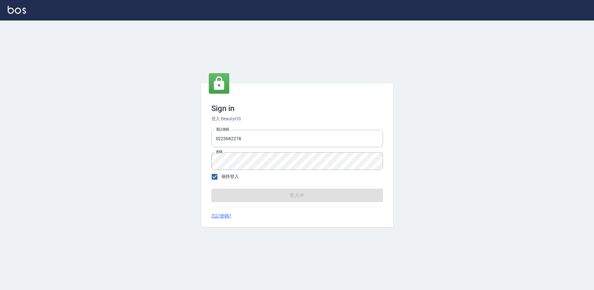 The width and height of the screenshot is (594, 290). What do you see at coordinates (17, 10) in the screenshot?
I see `img: Logo` at bounding box center [17, 10].